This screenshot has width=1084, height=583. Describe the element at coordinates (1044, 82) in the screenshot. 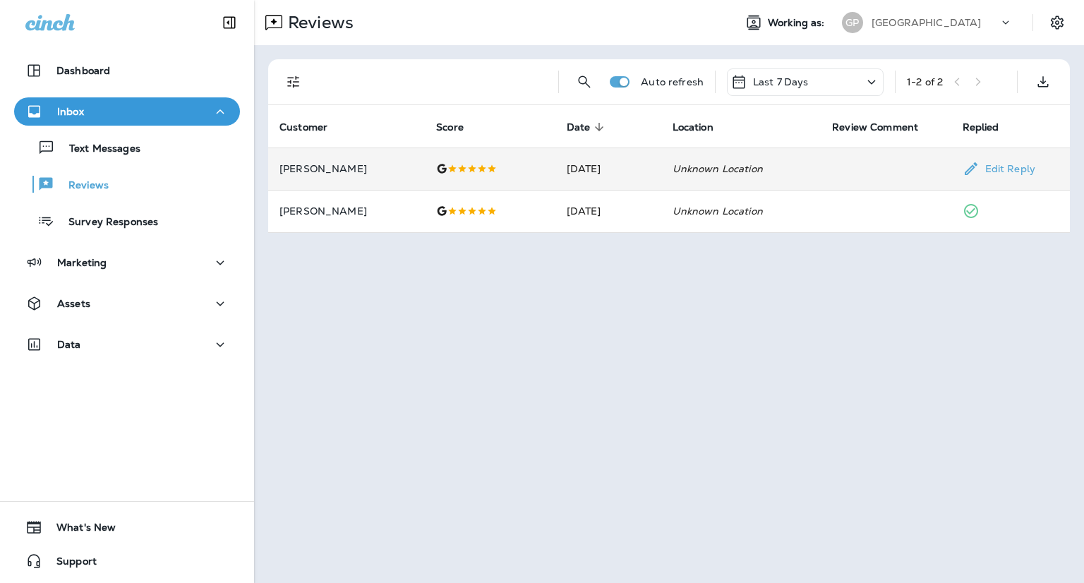

I see `button: Export as CSV` at that location.